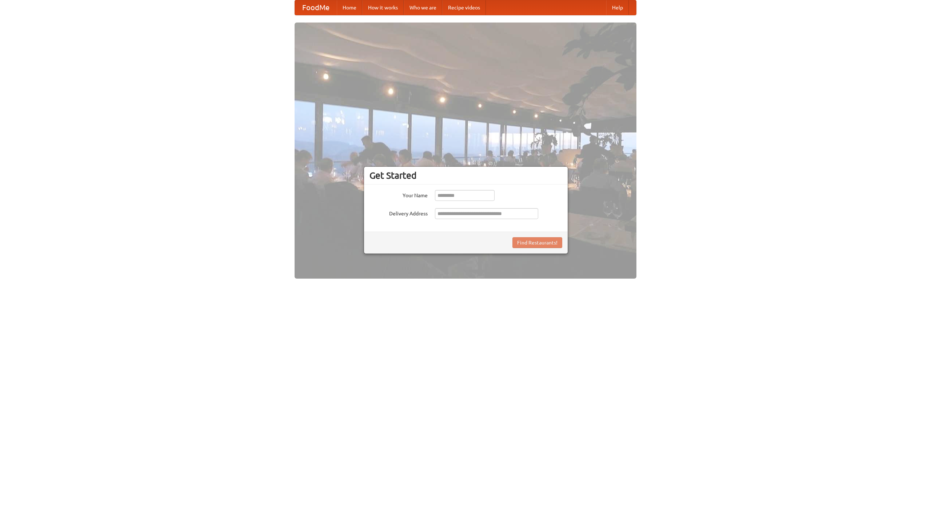 Image resolution: width=931 pixels, height=514 pixels. I want to click on a: Recipe videos, so click(464, 8).